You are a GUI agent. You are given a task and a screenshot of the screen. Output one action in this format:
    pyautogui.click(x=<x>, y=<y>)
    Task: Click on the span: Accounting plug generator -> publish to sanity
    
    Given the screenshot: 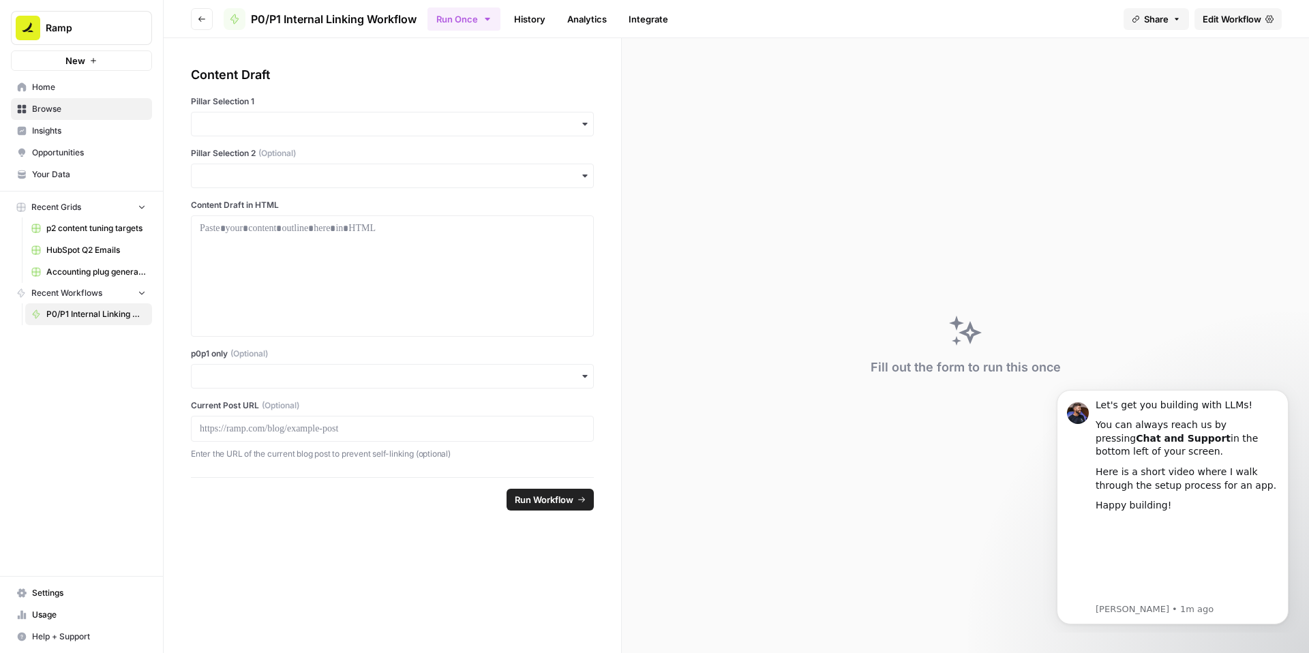 What is the action you would take?
    pyautogui.click(x=96, y=272)
    